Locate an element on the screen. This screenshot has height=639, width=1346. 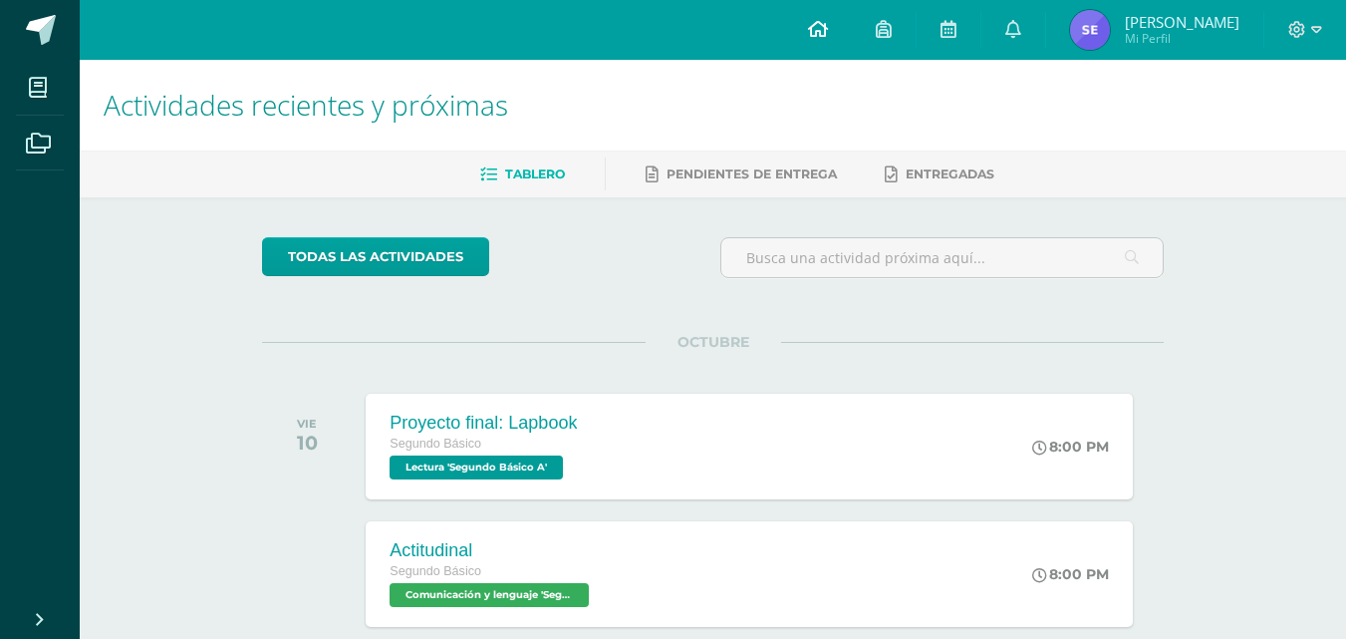
span: OCTUBRE is located at coordinates (713, 342).